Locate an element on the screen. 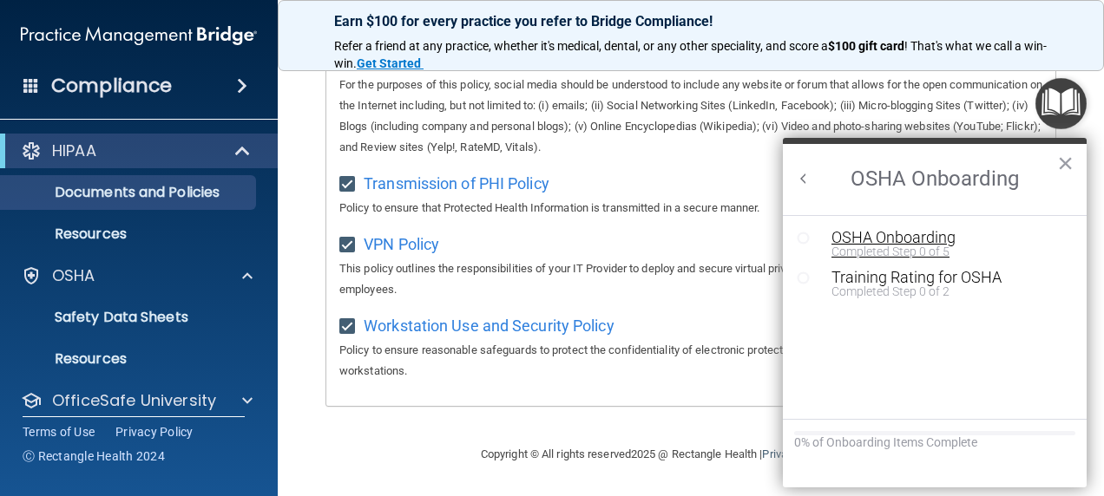 The width and height of the screenshot is (1104, 496). h4: Compliance is located at coordinates (111, 86).